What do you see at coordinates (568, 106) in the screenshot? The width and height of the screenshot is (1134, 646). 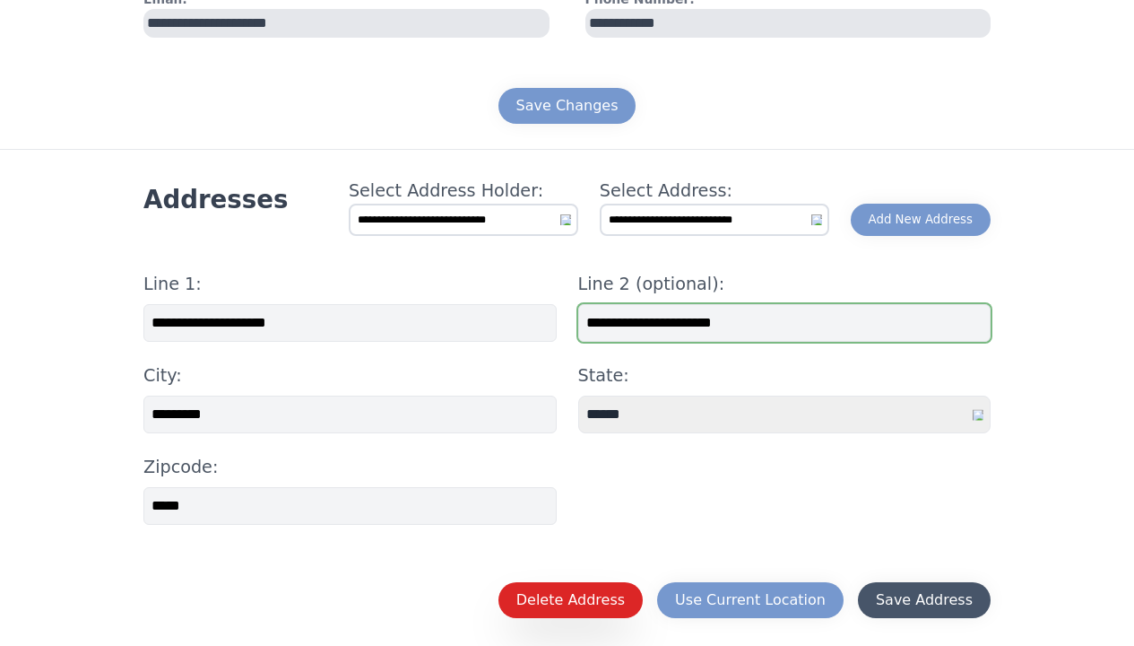 I see `button: Save Changes` at bounding box center [568, 106].